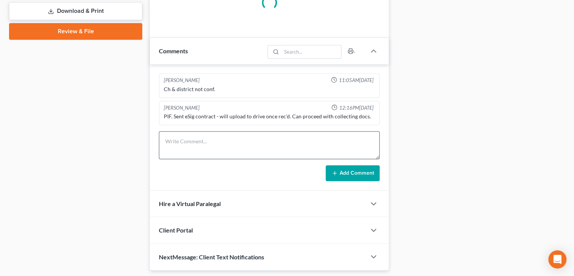  What do you see at coordinates (211, 256) in the screenshot?
I see `span: NextMessage: Client Text Notifications` at bounding box center [211, 256].